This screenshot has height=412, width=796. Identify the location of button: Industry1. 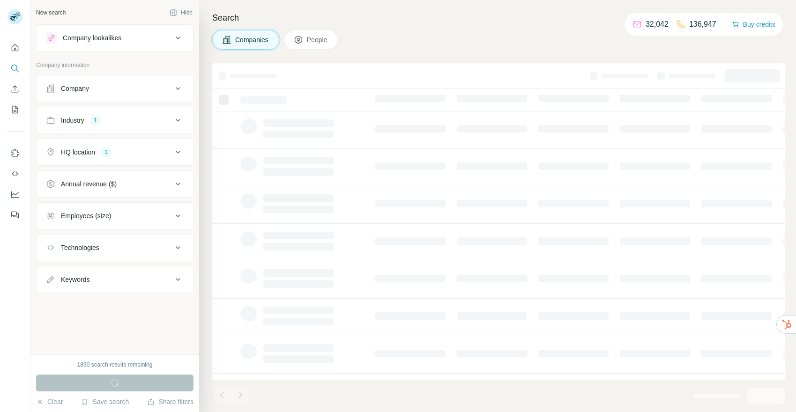
(115, 120).